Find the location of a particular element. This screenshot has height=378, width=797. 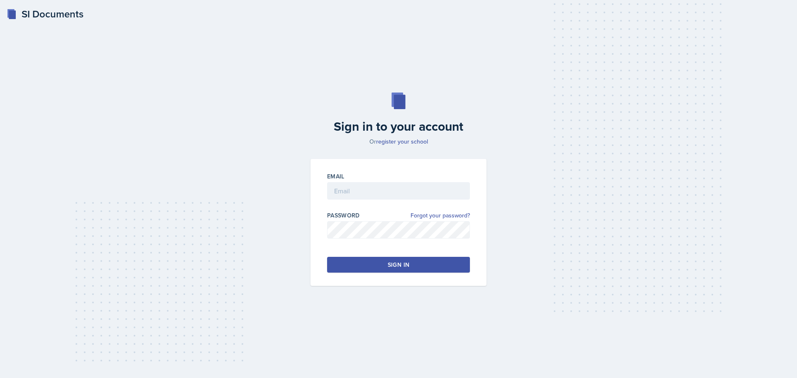

button: Sign in is located at coordinates (399, 265).